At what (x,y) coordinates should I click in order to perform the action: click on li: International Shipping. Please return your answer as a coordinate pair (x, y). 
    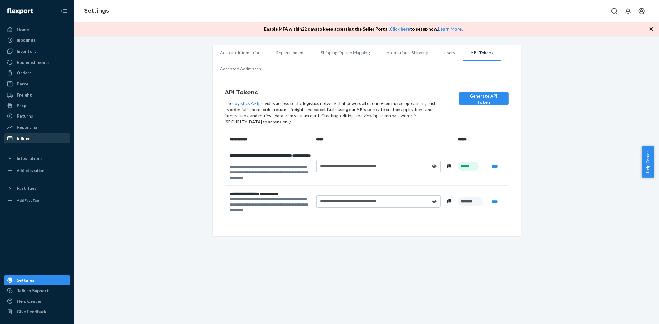
    Looking at the image, I should click on (407, 53).